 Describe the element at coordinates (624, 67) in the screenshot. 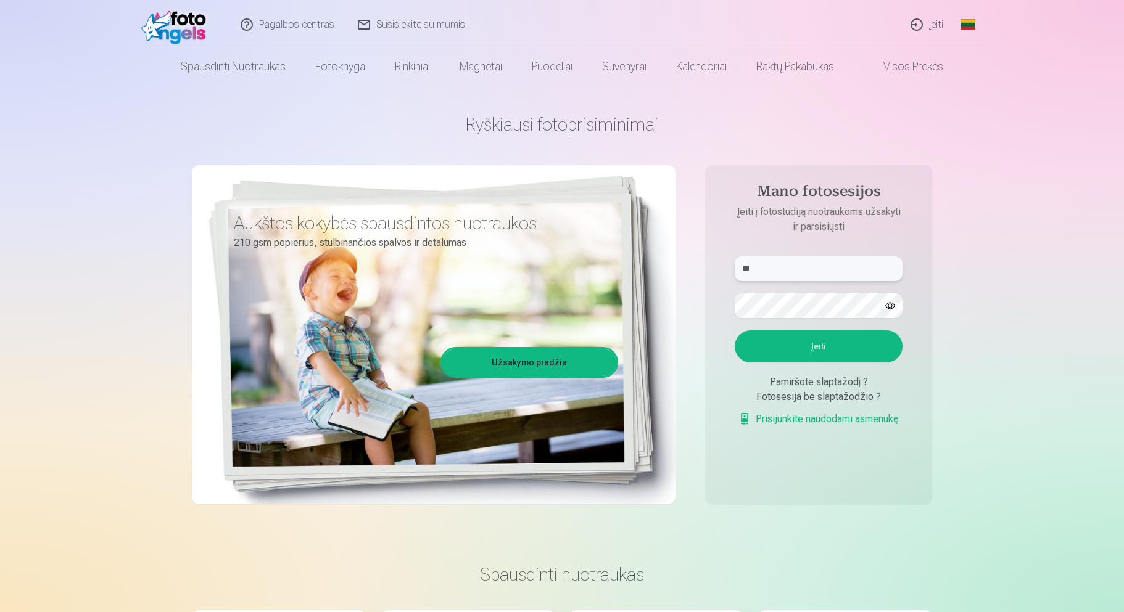

I see `a: Suvenyrai` at that location.